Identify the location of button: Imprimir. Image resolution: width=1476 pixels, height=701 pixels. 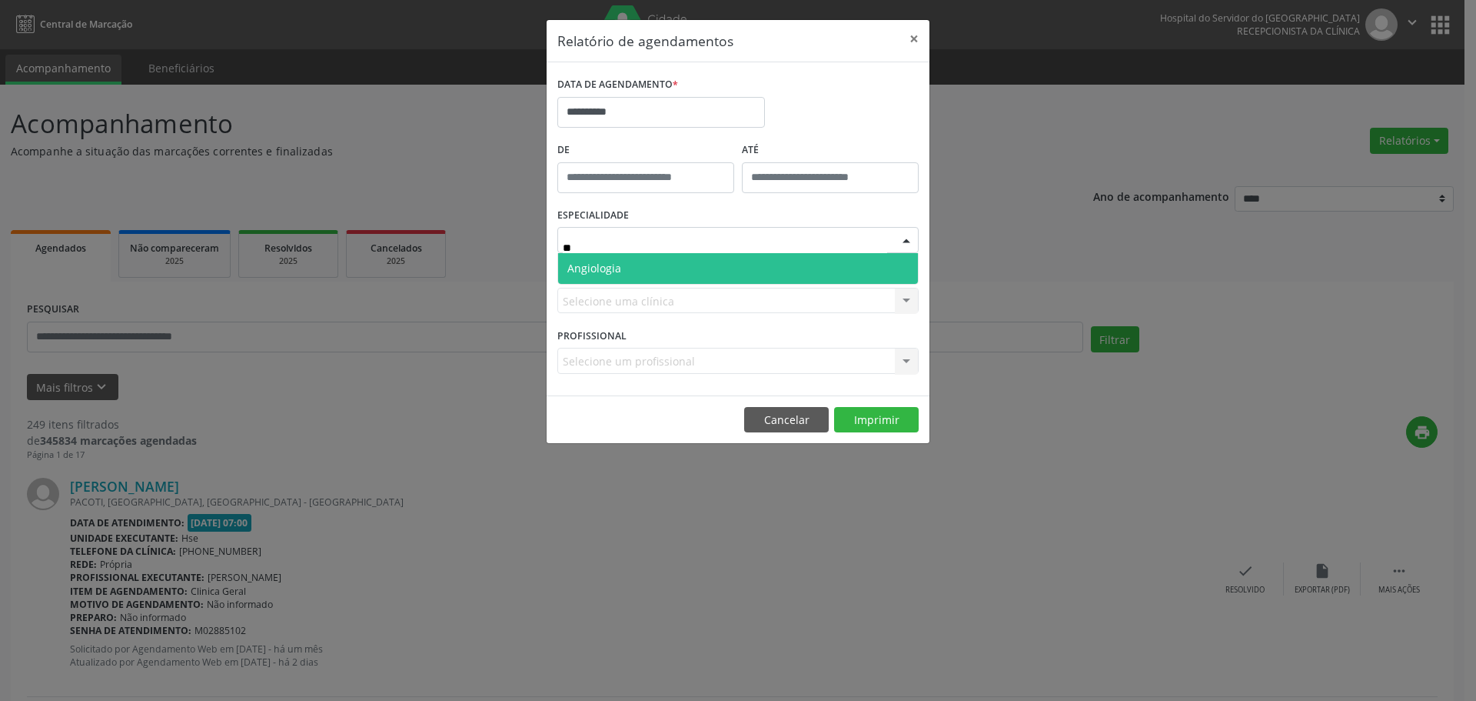
(877, 420).